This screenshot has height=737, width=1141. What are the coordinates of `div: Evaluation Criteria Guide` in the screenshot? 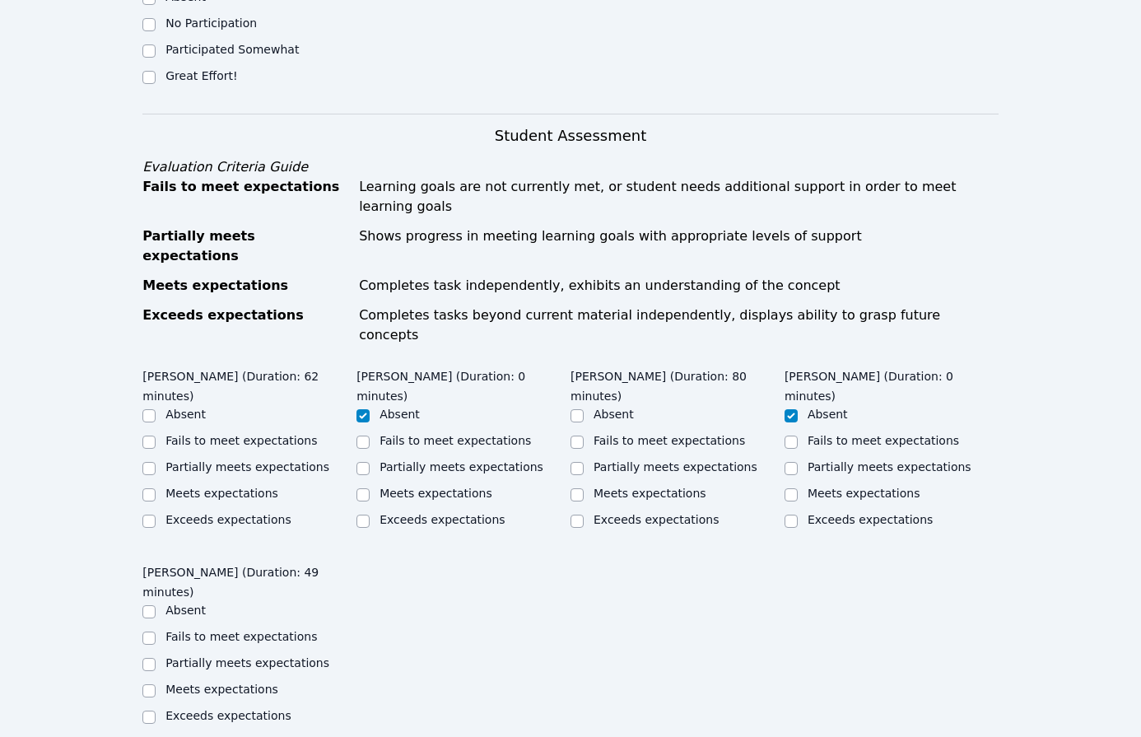 It's located at (571, 167).